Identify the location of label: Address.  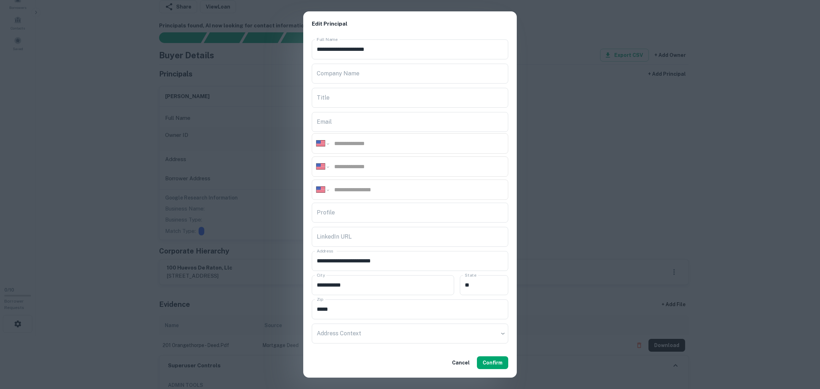
(325, 251).